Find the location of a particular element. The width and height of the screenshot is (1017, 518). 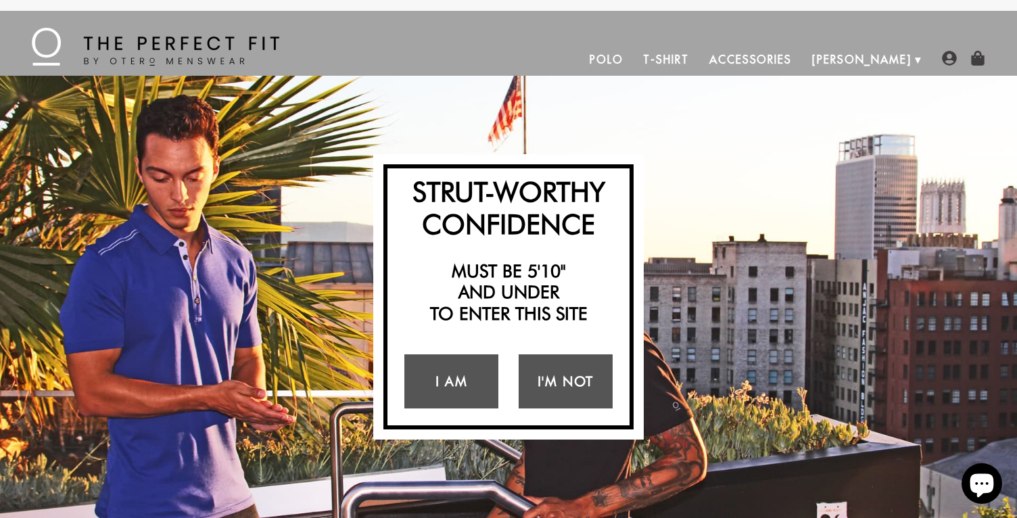

h2: Must be 5'10" and under to enter this site is located at coordinates (509, 292).